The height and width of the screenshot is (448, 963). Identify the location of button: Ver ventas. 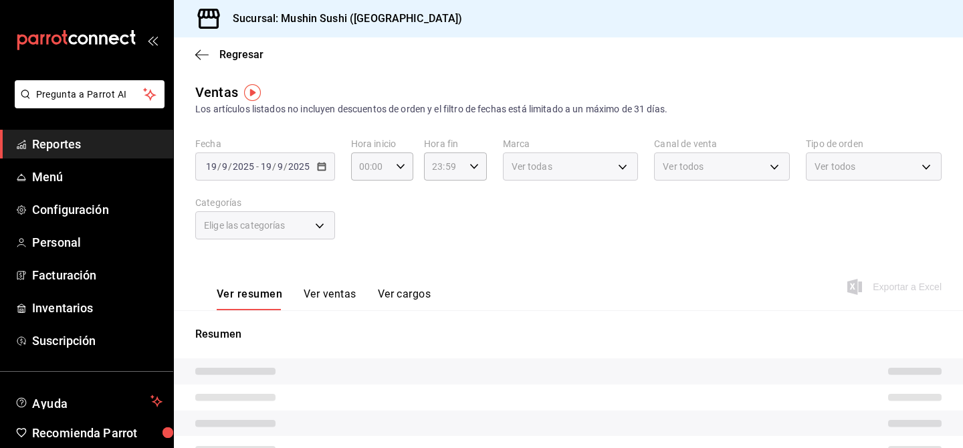
(330, 299).